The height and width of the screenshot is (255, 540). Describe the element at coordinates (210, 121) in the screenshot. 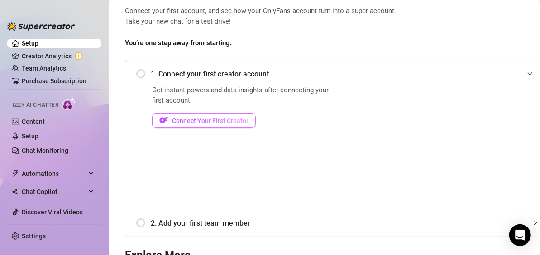

I see `span: Connect Your First Creator` at that location.